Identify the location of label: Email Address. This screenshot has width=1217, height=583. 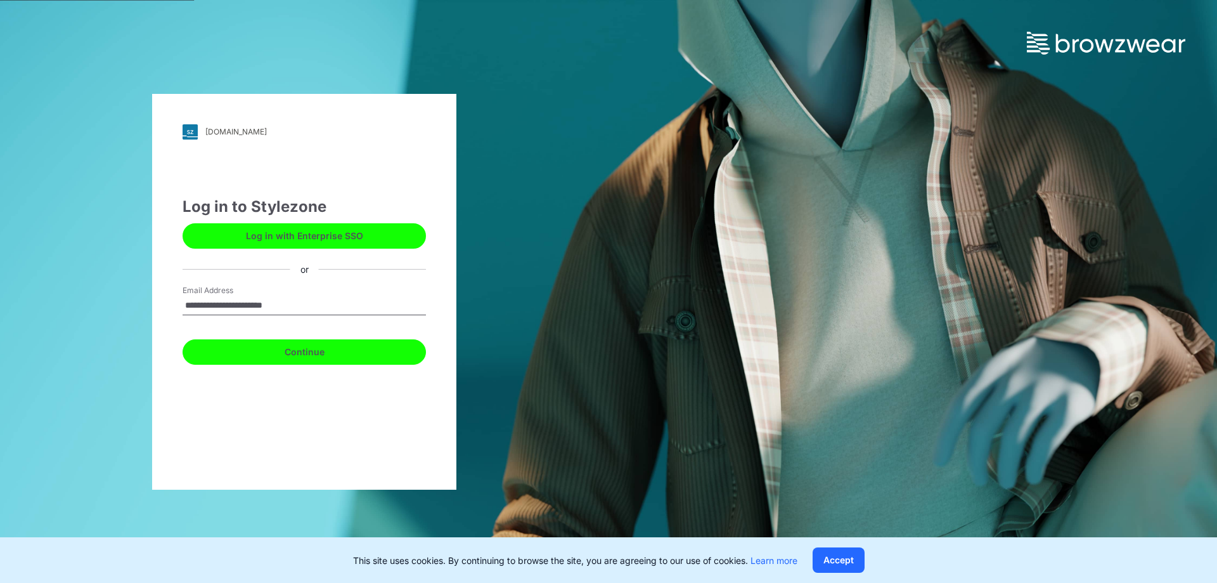
(227, 290).